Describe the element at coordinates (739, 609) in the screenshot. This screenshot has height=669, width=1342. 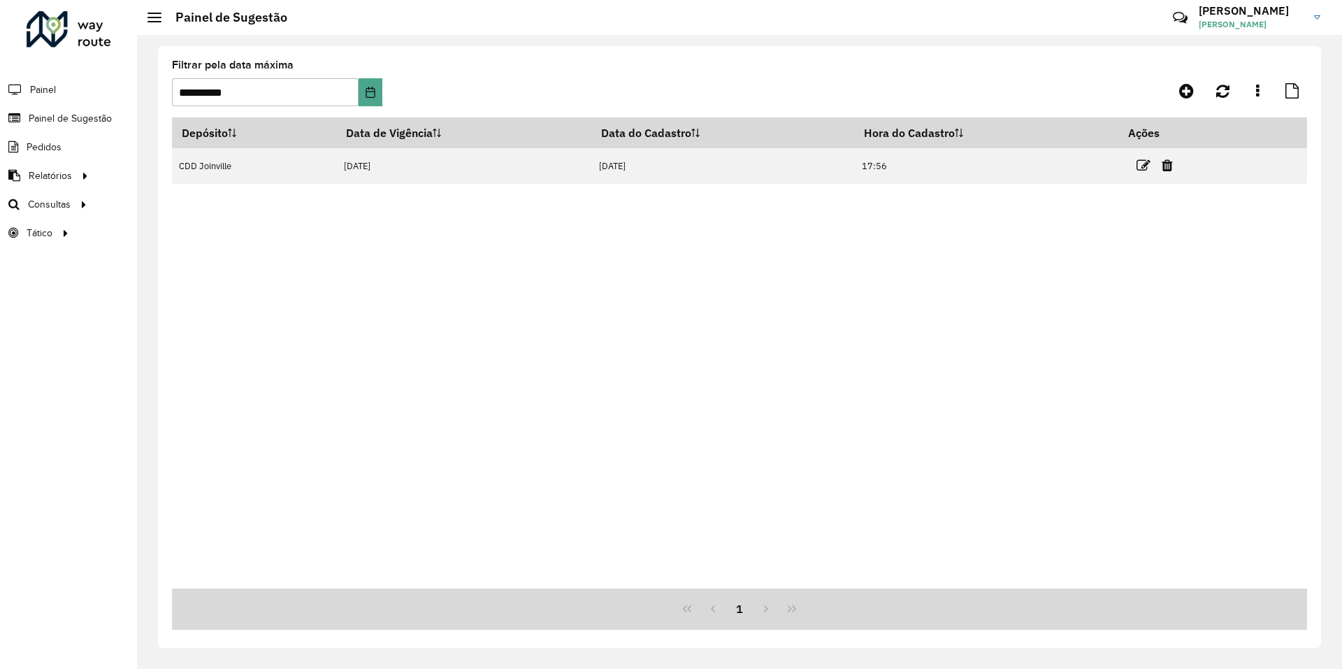
I see `button: 1` at that location.